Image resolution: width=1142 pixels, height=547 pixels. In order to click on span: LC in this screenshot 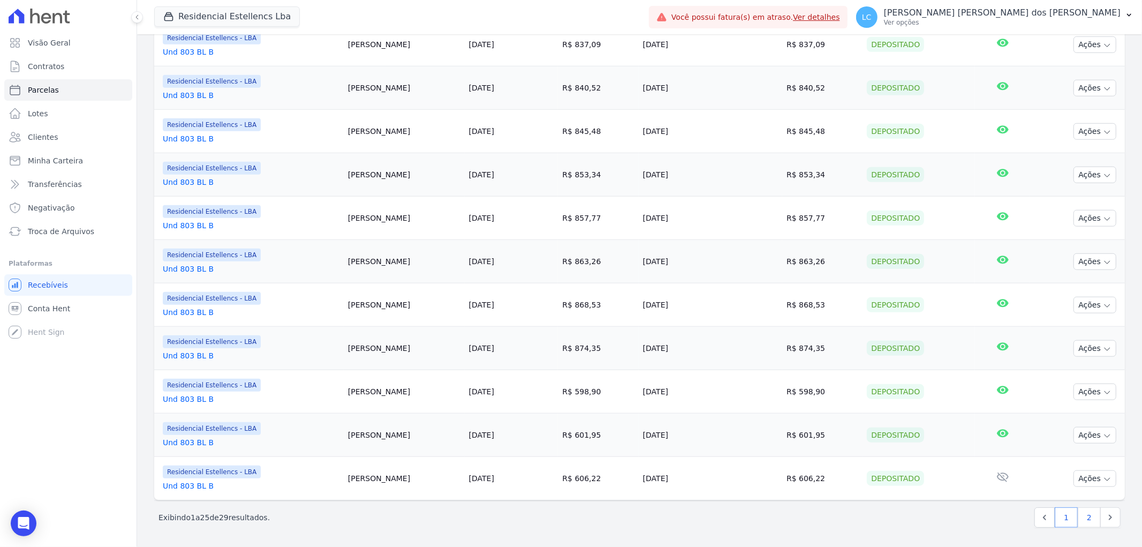, I will do `click(867, 17)`.